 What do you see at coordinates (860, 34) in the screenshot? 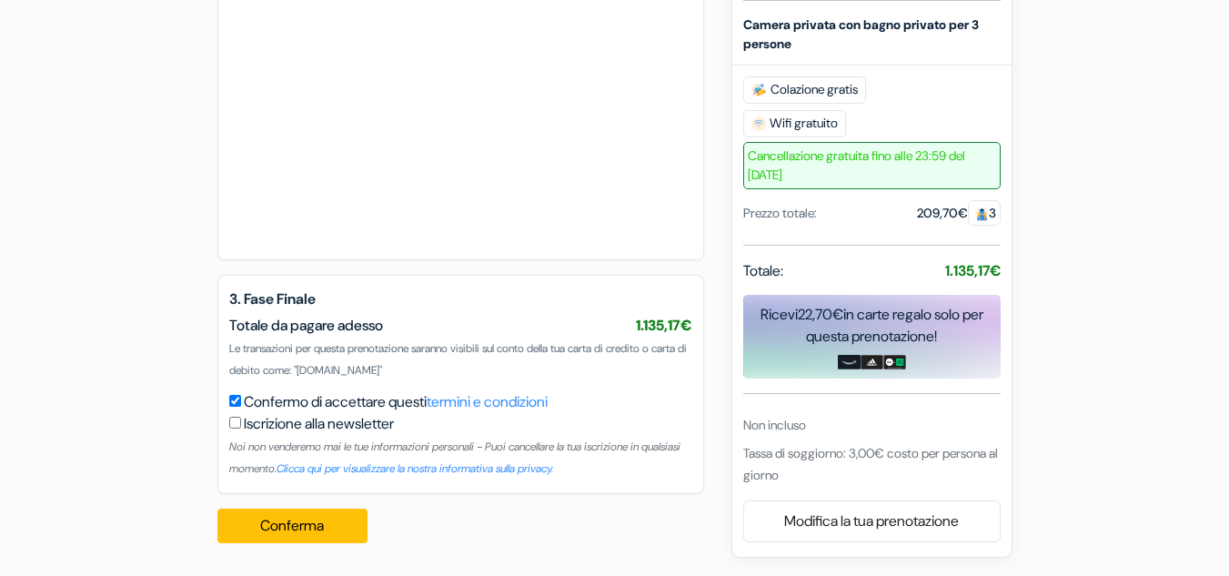
I see `b: Camera privata con bagno privato per 3 persone` at bounding box center [860, 34].